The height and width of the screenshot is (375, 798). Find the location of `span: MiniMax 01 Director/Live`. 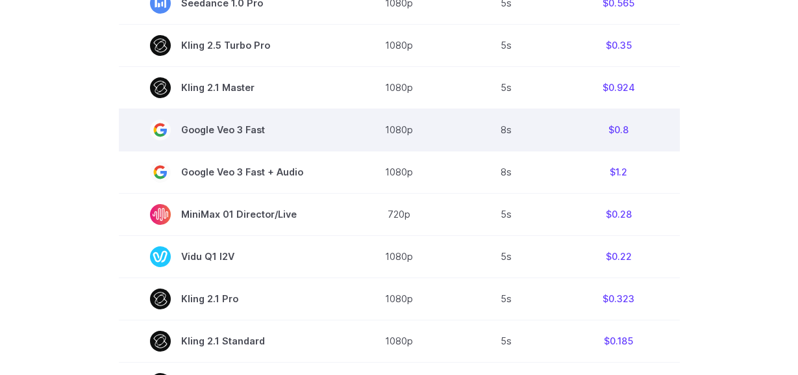

span: MiniMax 01 Director/Live is located at coordinates (231, 214).